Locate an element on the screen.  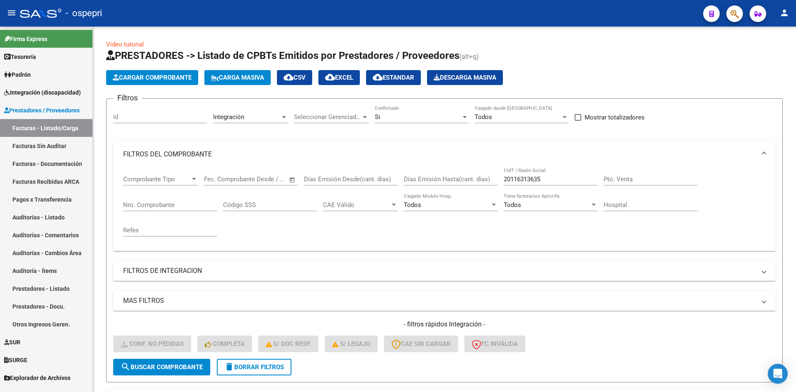
span: Borrar Filtros is located at coordinates (254, 367).